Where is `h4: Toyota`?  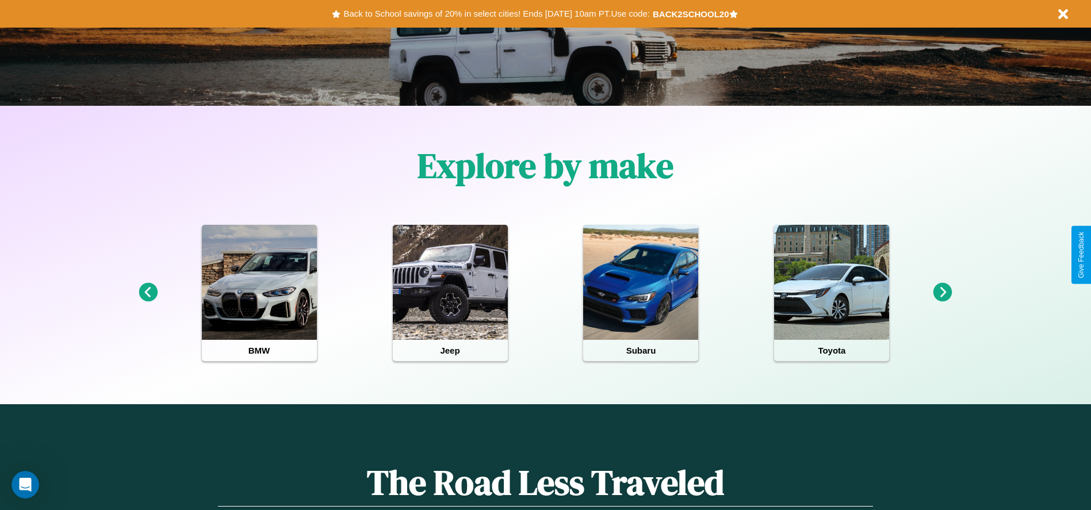
h4: Toyota is located at coordinates (831, 350).